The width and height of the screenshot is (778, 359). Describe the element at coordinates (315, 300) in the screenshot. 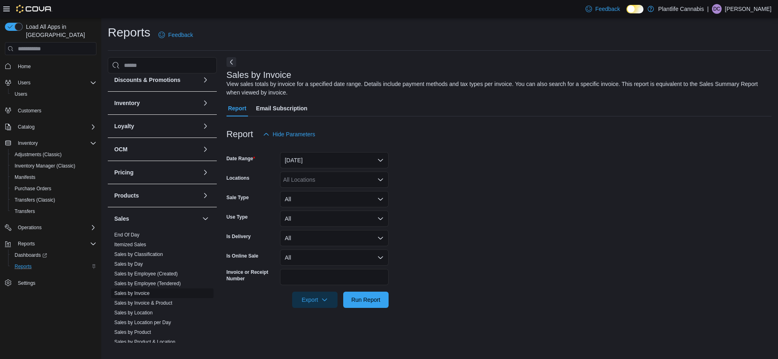

I see `button: Export` at that location.